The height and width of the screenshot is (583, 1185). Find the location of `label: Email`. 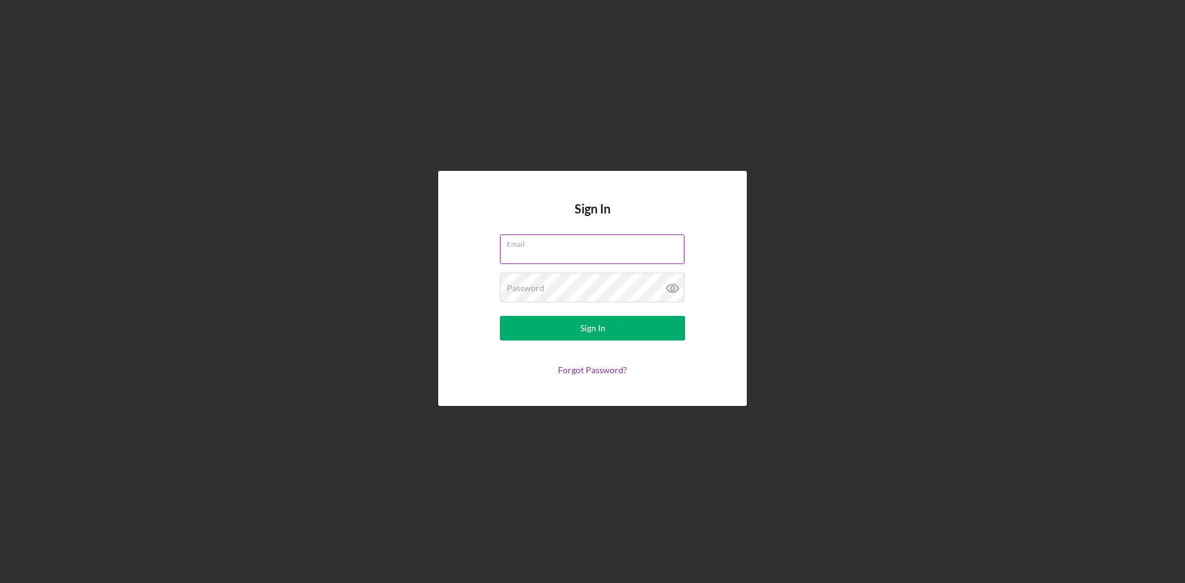

label: Email is located at coordinates (595, 242).